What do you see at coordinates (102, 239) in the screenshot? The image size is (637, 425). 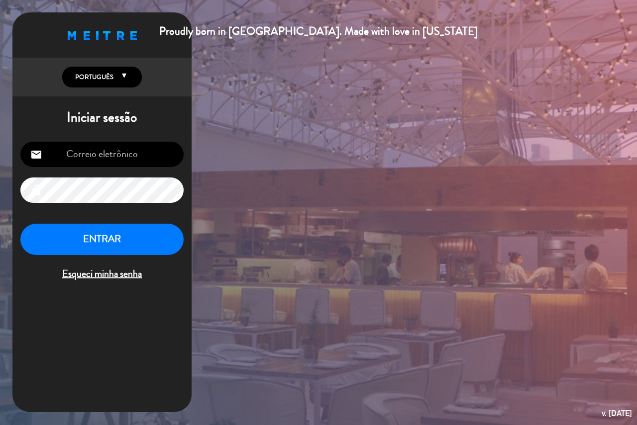 I see `button: ENTRAR` at bounding box center [102, 239].